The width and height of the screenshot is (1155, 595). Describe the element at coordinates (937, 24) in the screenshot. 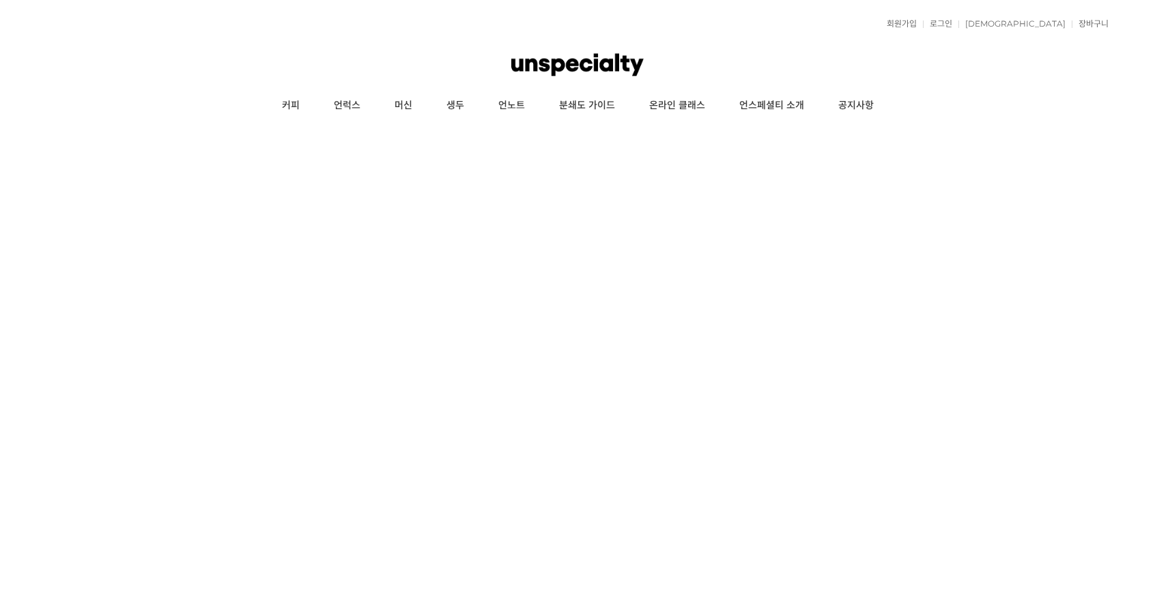

I see `a: 로그인` at that location.